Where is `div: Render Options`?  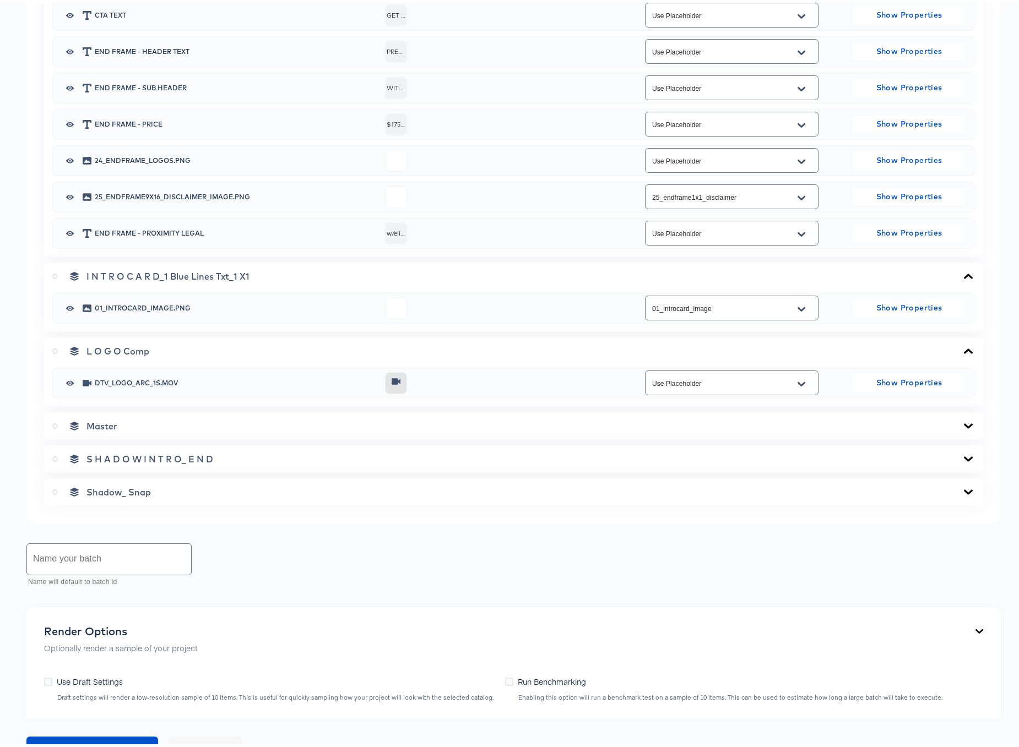 div: Render Options is located at coordinates (121, 629).